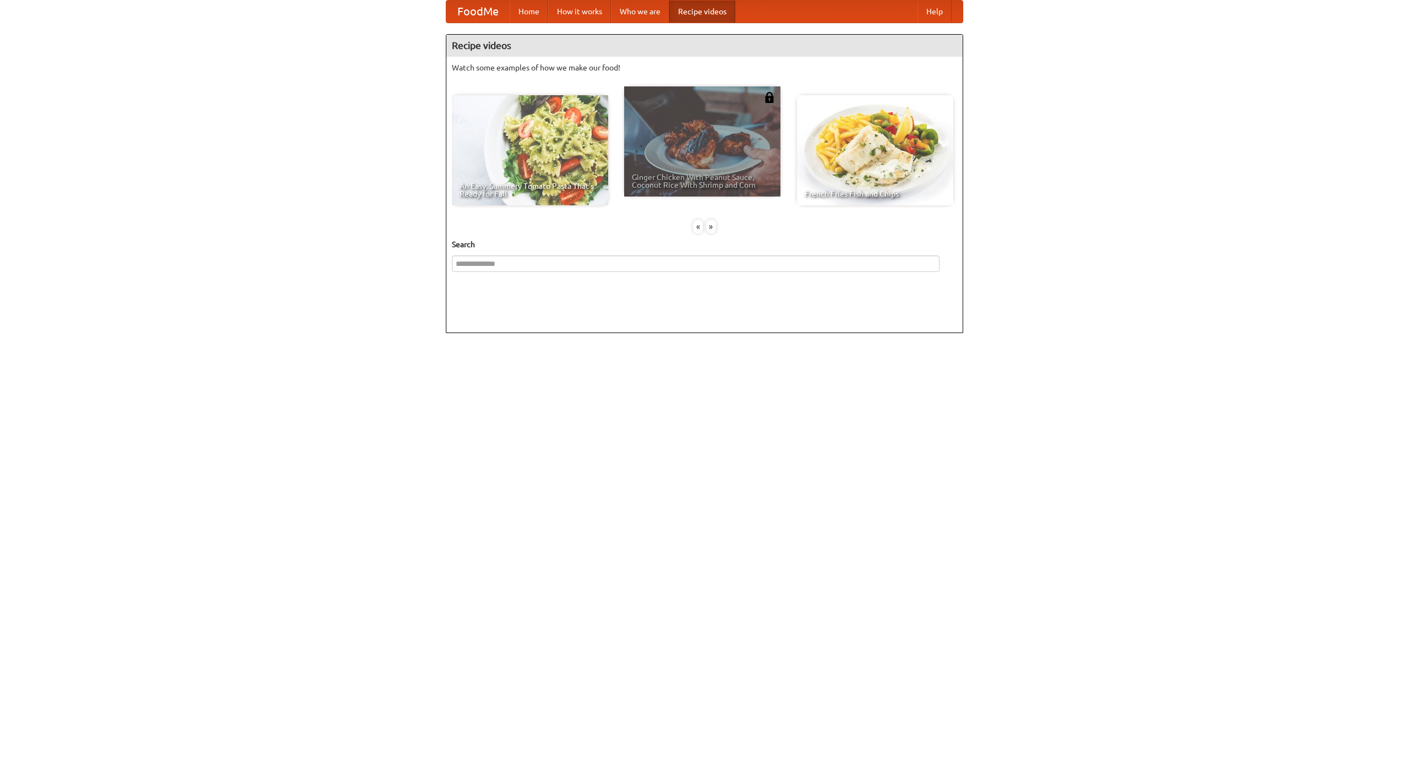 The image size is (1409, 779). I want to click on a: Who we are, so click(640, 12).